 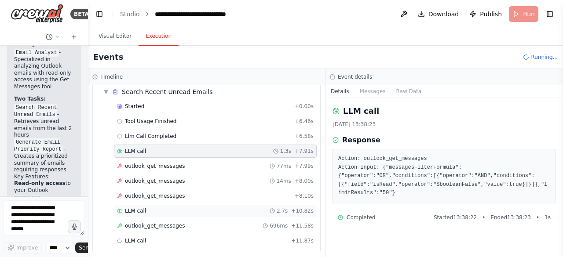 I want to click on button: Raw Data, so click(x=408, y=91).